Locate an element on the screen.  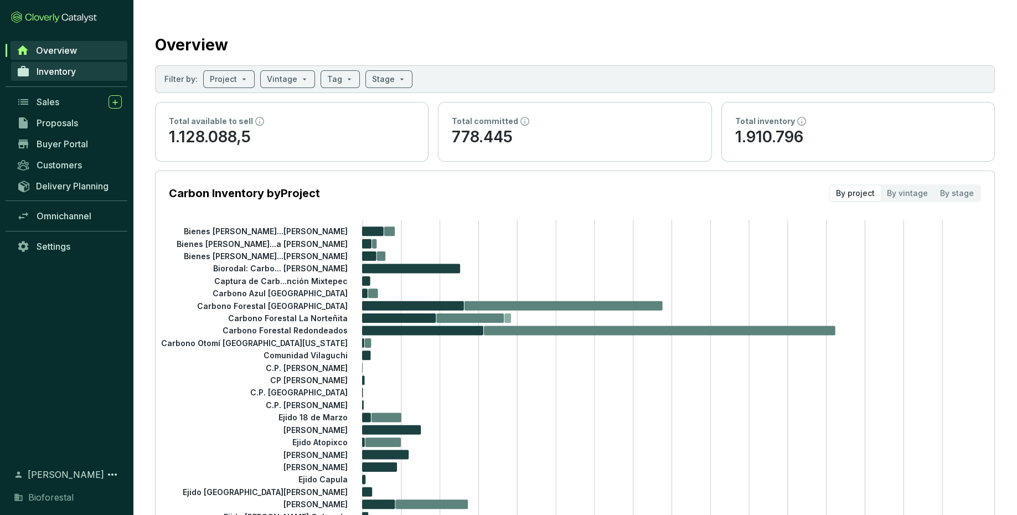
p: 778.445 is located at coordinates (574, 137).